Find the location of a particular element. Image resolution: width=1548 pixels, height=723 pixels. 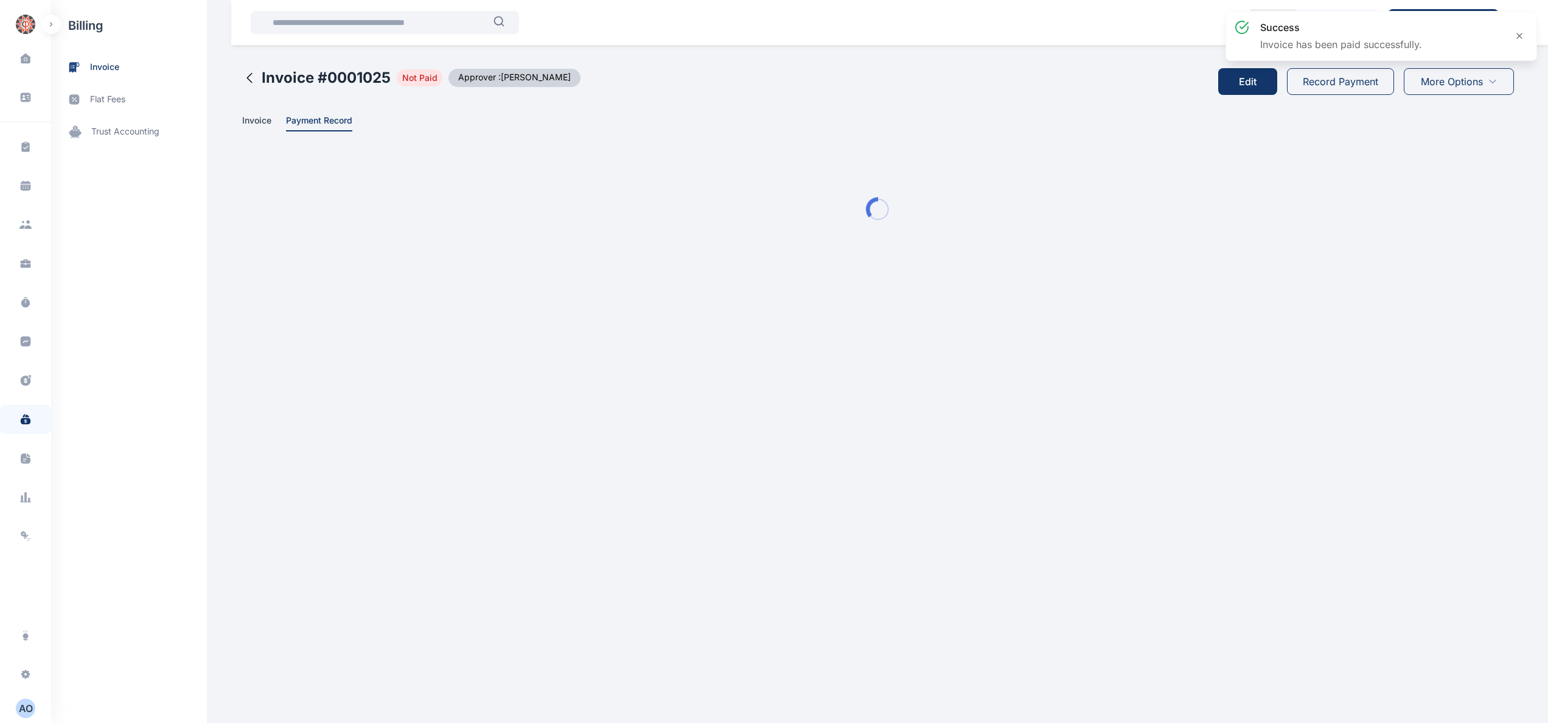

span: trust accounting is located at coordinates (125, 131).